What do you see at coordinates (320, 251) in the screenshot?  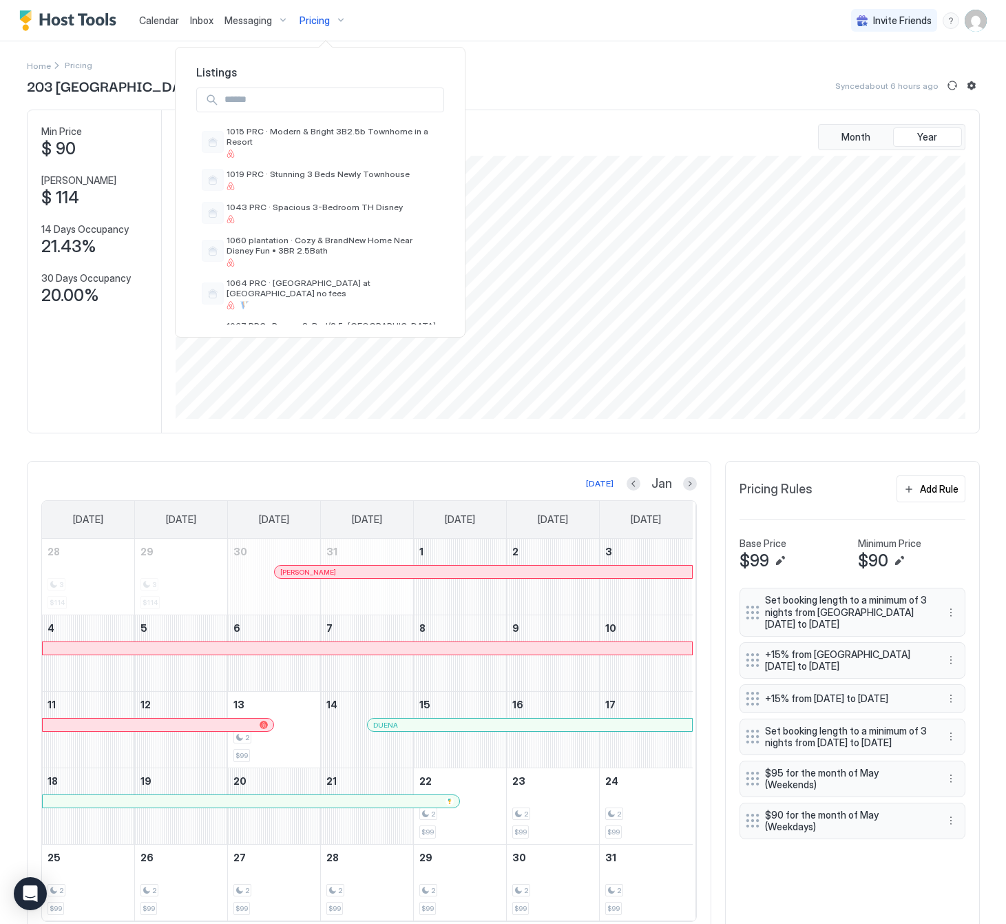 I see `a: 1060 plantation · Cozy & BrandNew Home Near Disney Fun • 3BR 2.5Bath` at bounding box center [320, 251].